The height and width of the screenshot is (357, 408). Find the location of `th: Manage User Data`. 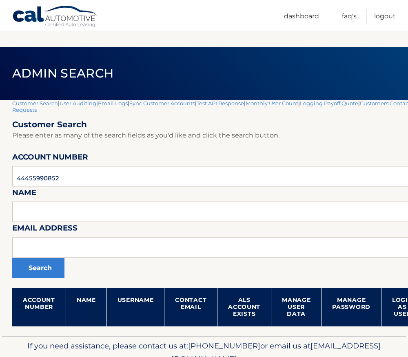

th: Manage User Data is located at coordinates (296, 307).